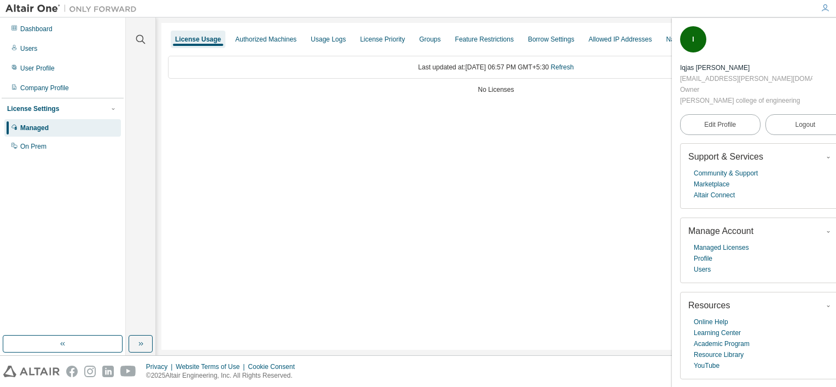  Describe the element at coordinates (717, 333) in the screenshot. I see `a: Learning Center` at that location.